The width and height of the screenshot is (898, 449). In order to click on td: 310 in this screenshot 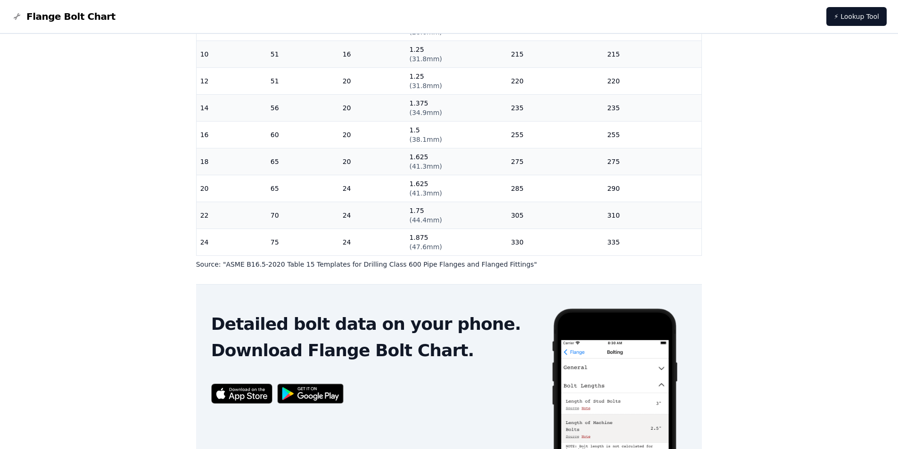, I will do `click(653, 215)`.